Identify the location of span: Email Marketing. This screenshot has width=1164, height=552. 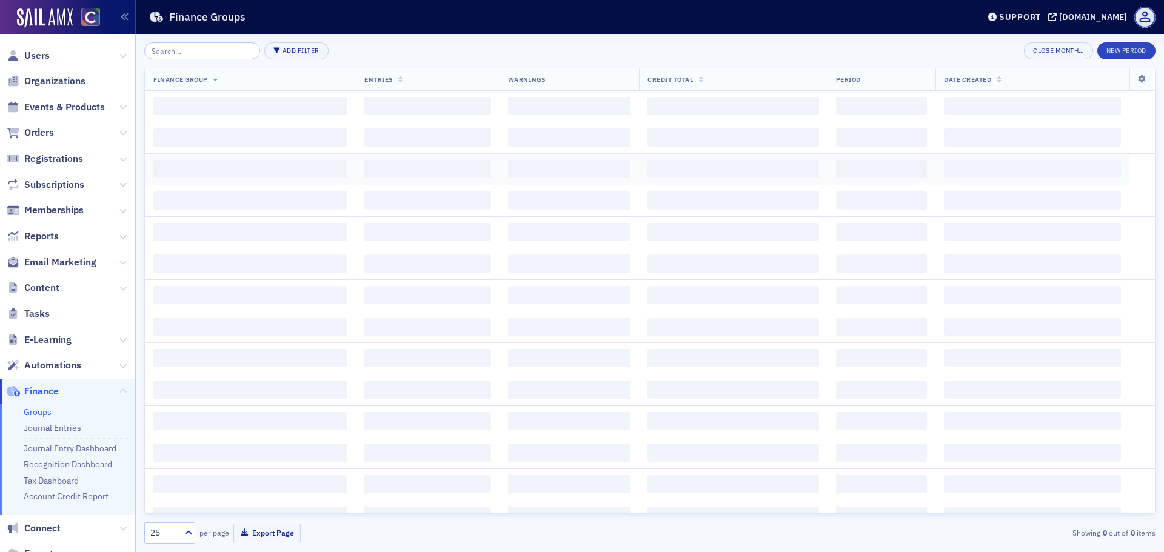
(60, 263).